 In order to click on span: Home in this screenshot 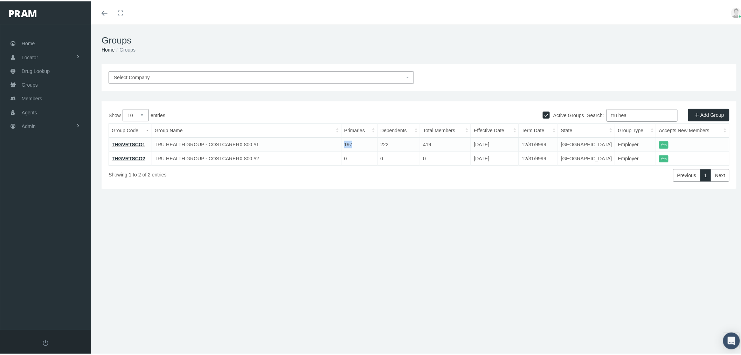, I will do `click(28, 42)`.